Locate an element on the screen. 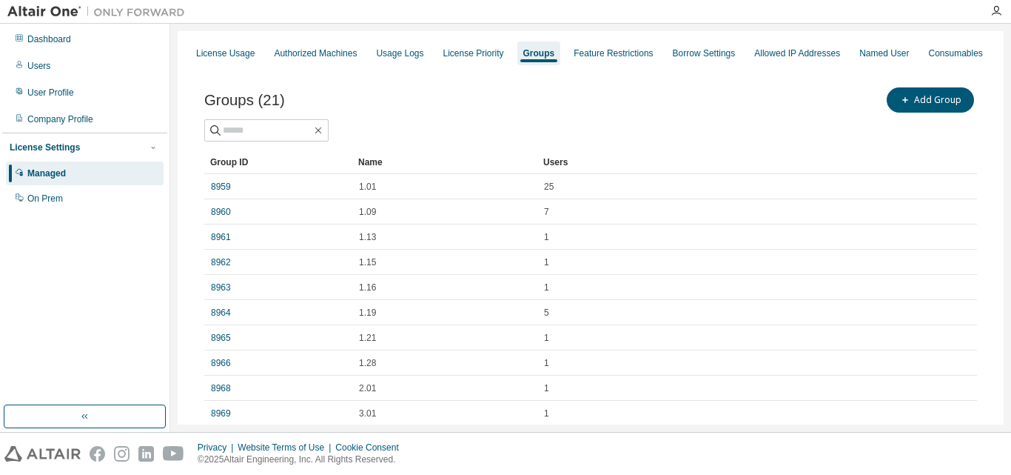 The width and height of the screenshot is (1011, 475). a: 8968 is located at coordinates (221, 388).